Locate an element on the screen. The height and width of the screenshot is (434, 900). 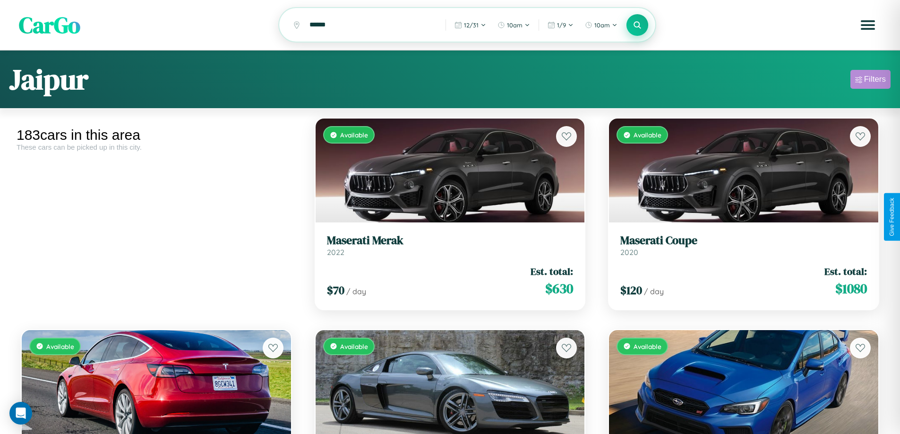
span: CarGo is located at coordinates (50, 25).